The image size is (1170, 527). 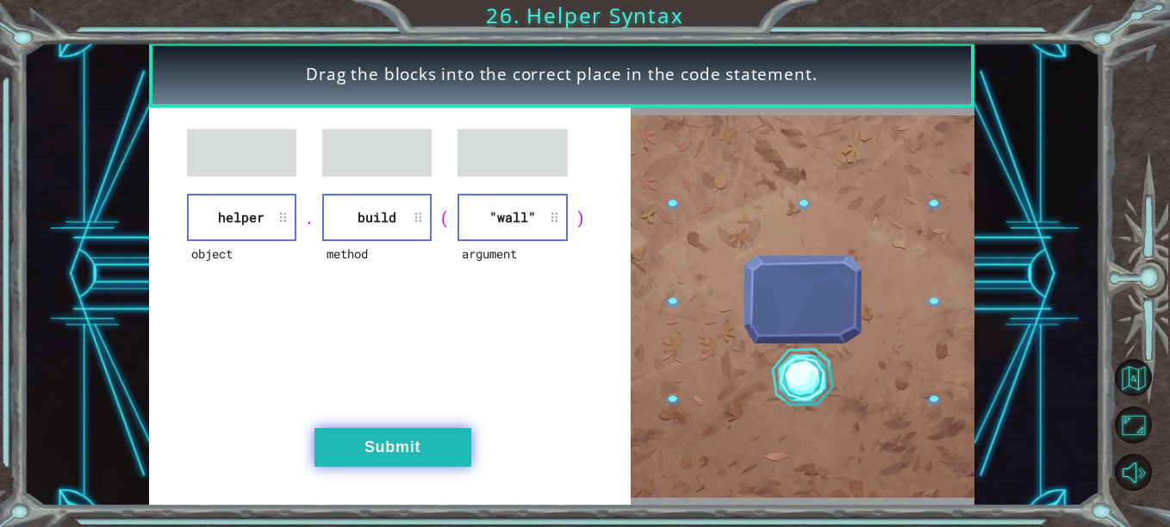 What do you see at coordinates (1133, 377) in the screenshot?
I see `button: Back to Map` at bounding box center [1133, 377].